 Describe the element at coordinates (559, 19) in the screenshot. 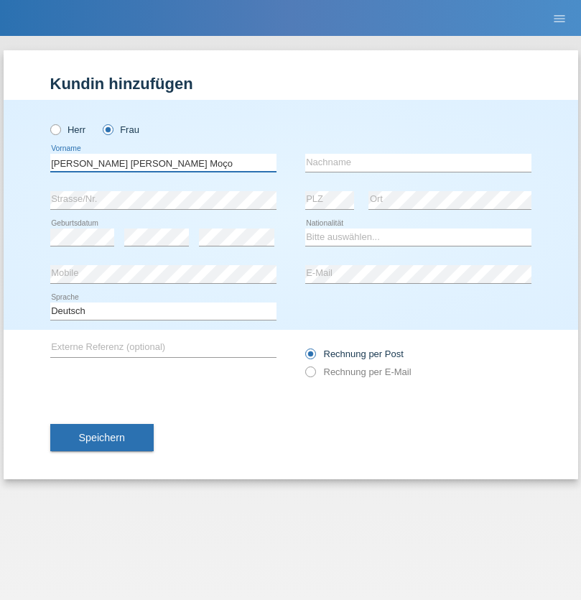

I see `i: menu` at that location.